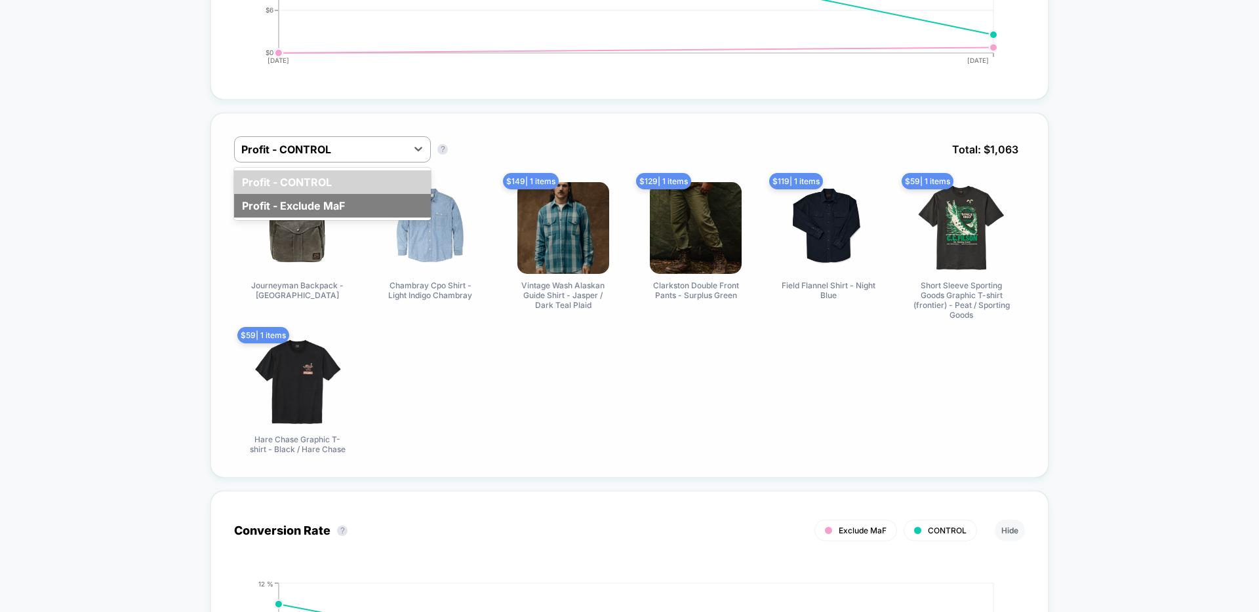  What do you see at coordinates (530, 181) in the screenshot?
I see `span: $ 149 | 1 items` at bounding box center [530, 181].